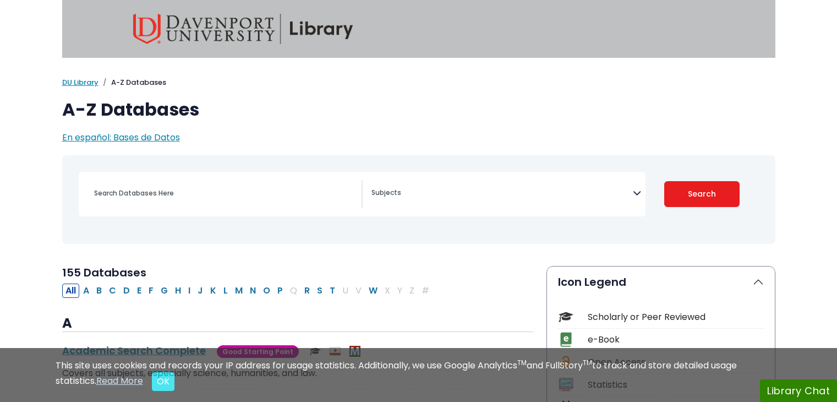 The height and width of the screenshot is (402, 837). What do you see at coordinates (333, 291) in the screenshot?
I see `button: Filter Results T` at bounding box center [333, 291].